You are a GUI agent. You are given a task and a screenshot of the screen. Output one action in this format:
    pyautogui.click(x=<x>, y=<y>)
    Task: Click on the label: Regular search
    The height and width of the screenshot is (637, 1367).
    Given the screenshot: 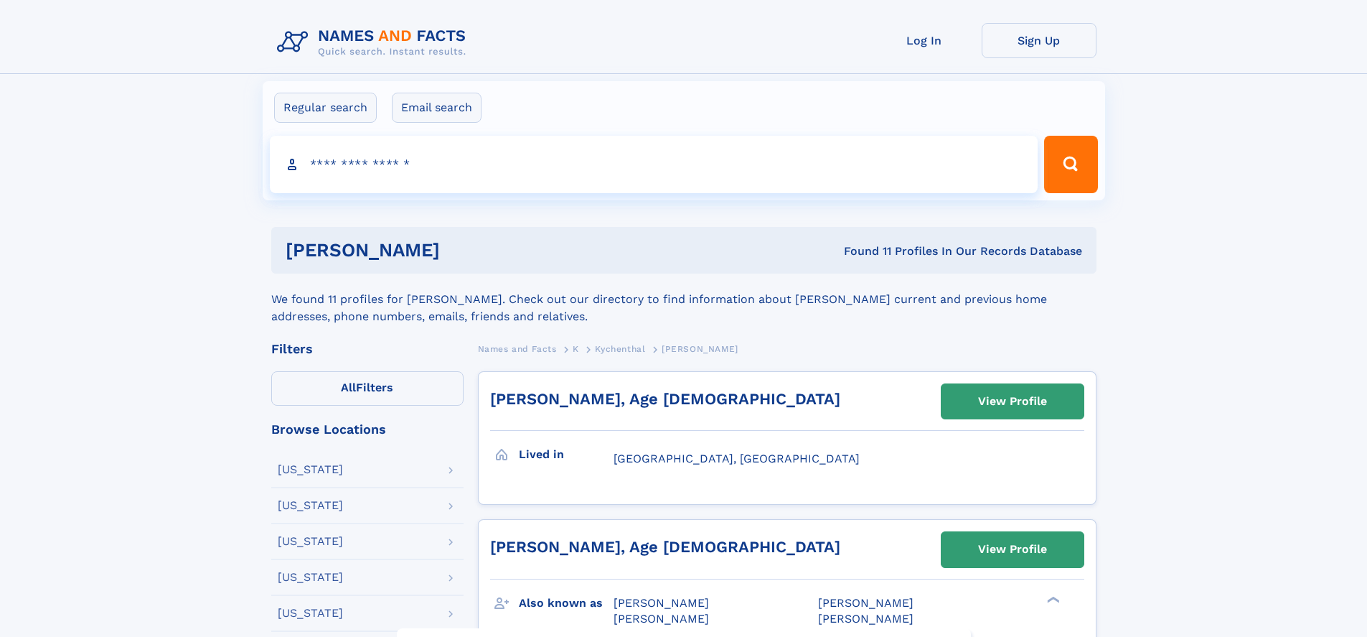 What is the action you would take?
    pyautogui.click(x=325, y=108)
    